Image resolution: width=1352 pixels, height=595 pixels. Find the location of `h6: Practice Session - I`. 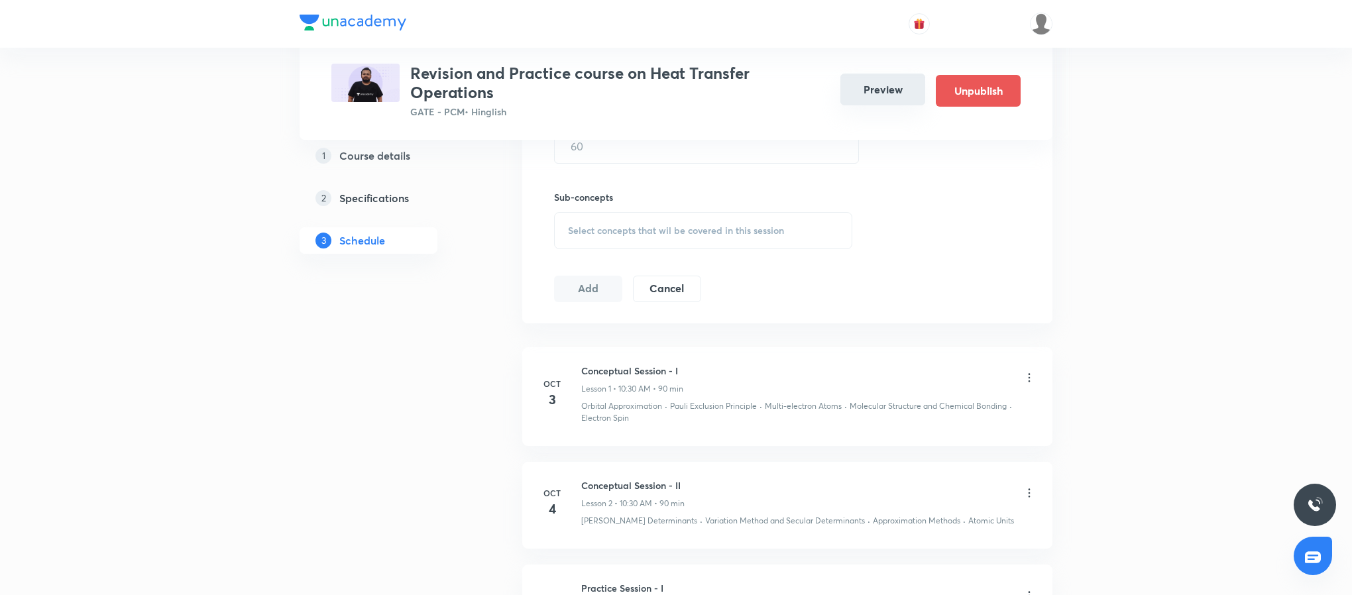

h6: Practice Session - I is located at coordinates (633, 588).